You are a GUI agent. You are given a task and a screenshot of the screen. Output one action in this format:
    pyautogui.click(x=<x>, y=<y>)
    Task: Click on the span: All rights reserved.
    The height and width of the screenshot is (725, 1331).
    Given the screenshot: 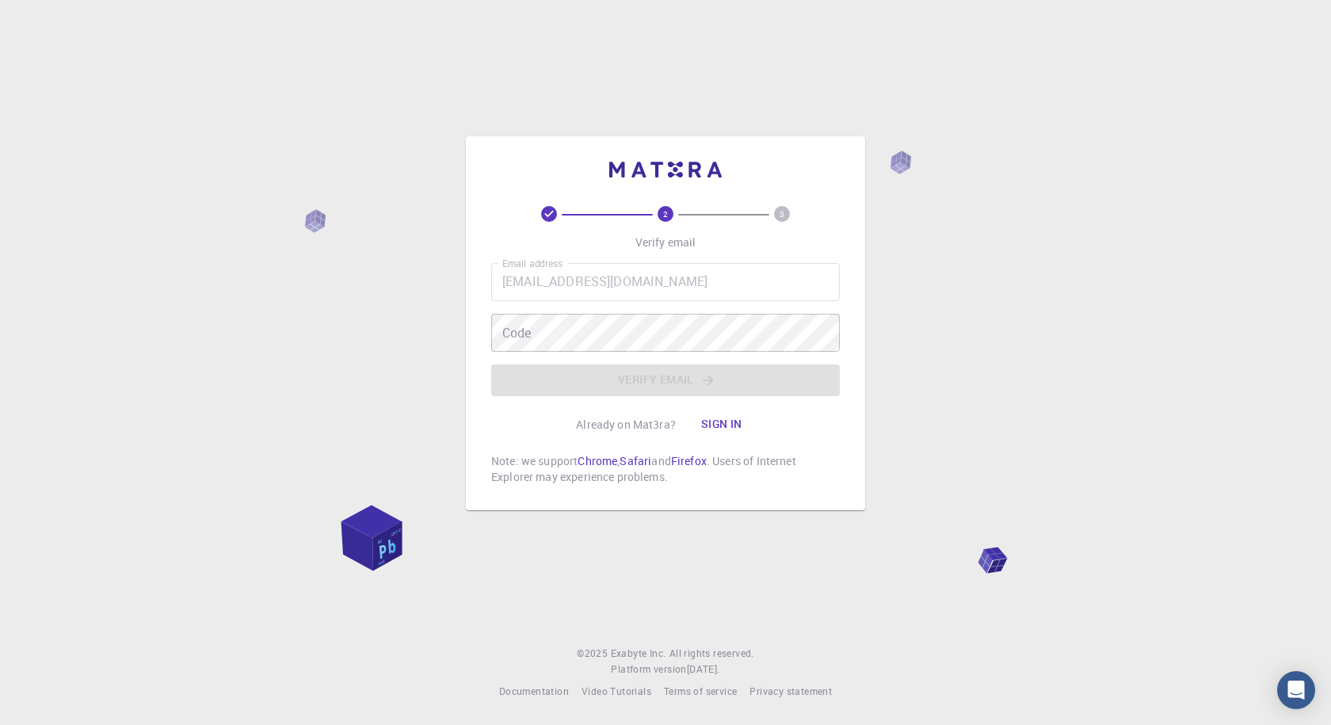 What is the action you would take?
    pyautogui.click(x=711, y=654)
    